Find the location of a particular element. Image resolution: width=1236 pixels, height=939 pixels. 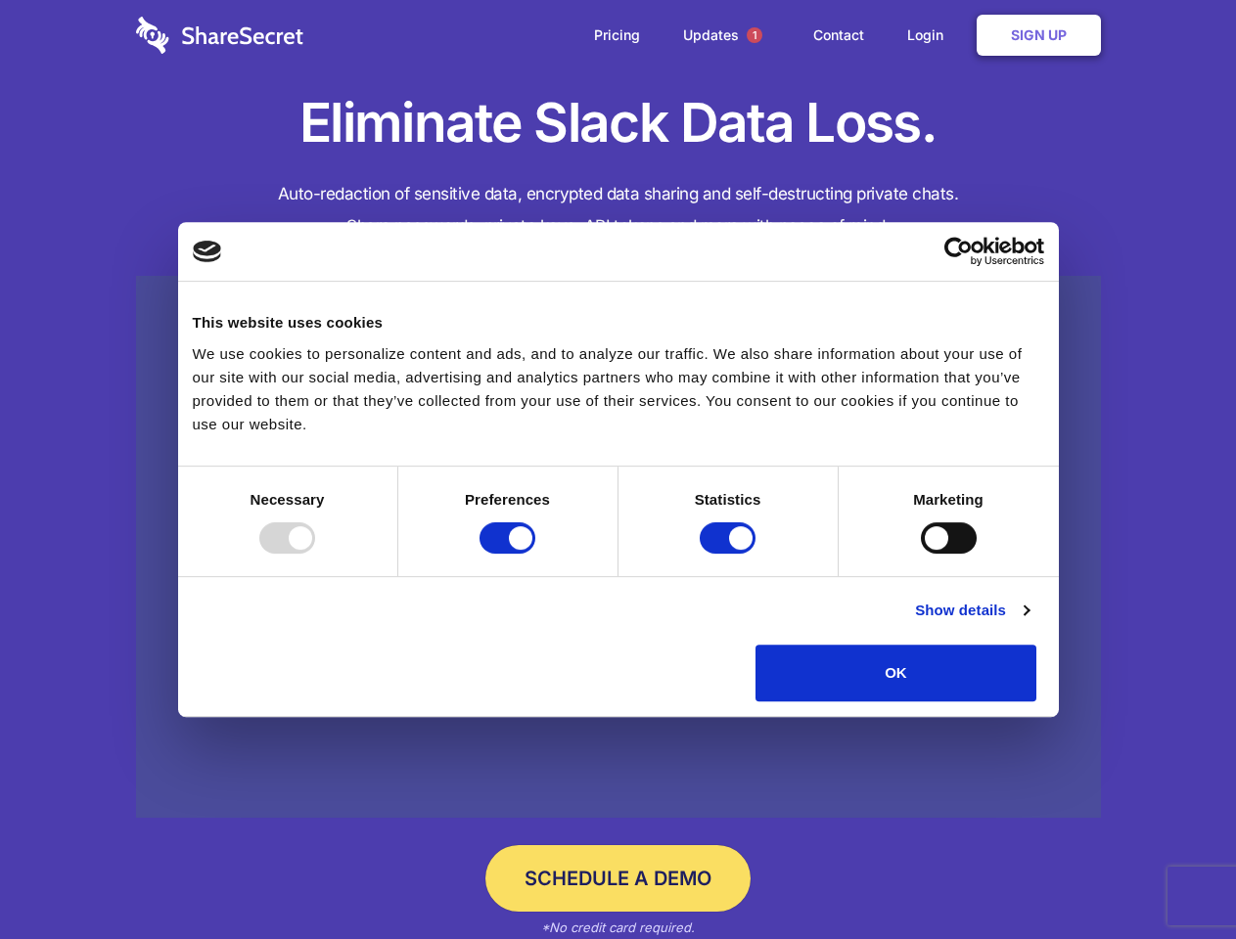

strong: Statistics is located at coordinates (728, 499).